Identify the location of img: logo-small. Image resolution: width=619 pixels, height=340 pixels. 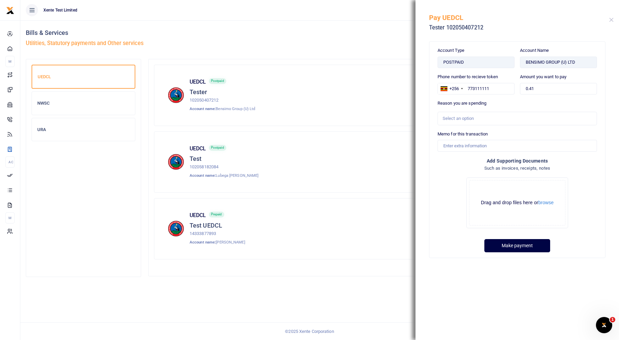
(10, 11).